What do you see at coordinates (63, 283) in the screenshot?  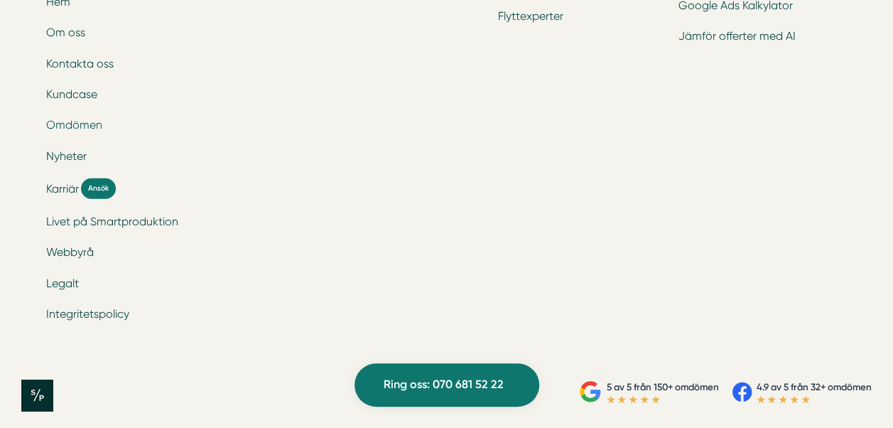 I see `a: Legalt` at bounding box center [63, 283].